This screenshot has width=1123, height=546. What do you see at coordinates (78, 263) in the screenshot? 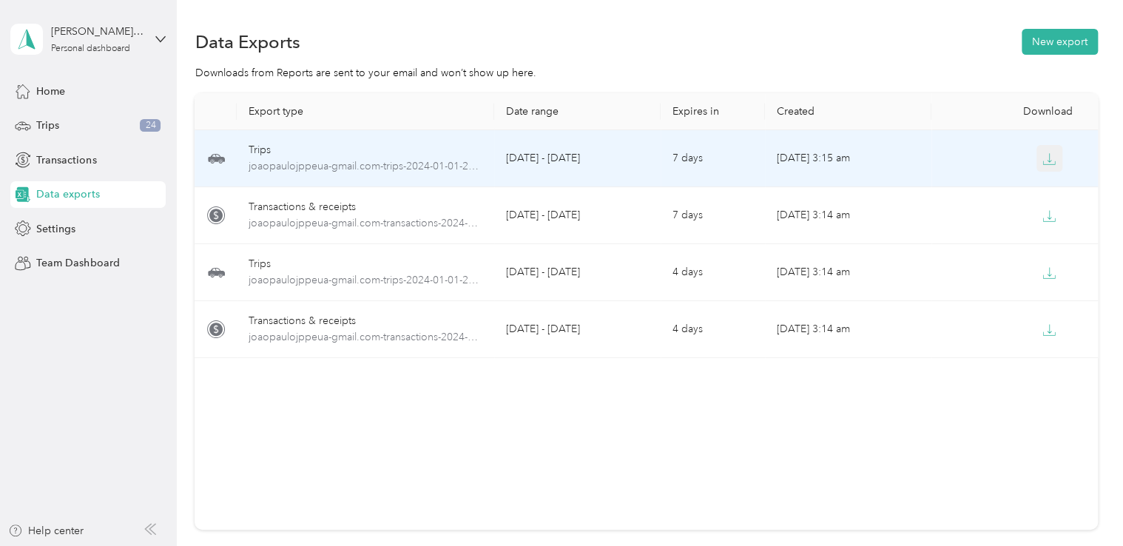
I see `span: Team Dashboard` at bounding box center [78, 263].